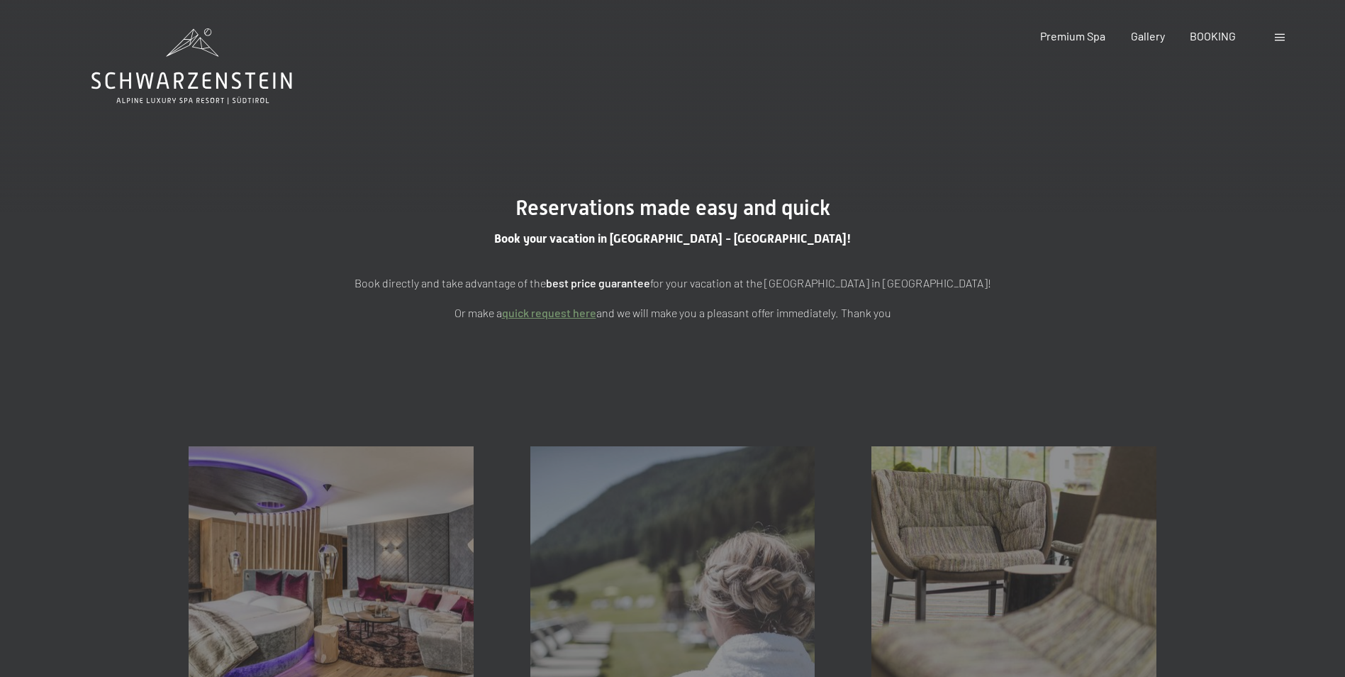 This screenshot has height=677, width=1345. Describe the element at coordinates (1213, 35) in the screenshot. I see `span: BOOKING` at that location.